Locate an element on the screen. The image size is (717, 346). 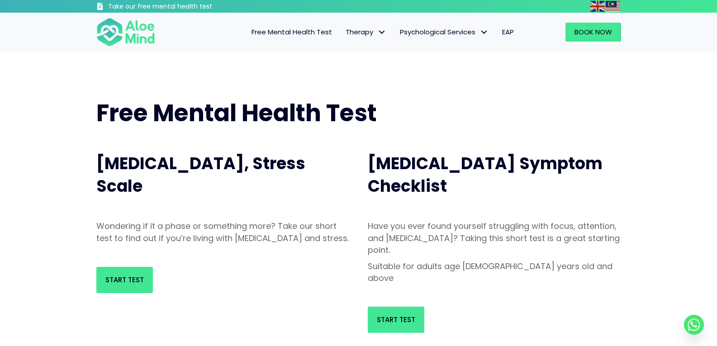
img: Aloe mind Logo is located at coordinates (126, 32).